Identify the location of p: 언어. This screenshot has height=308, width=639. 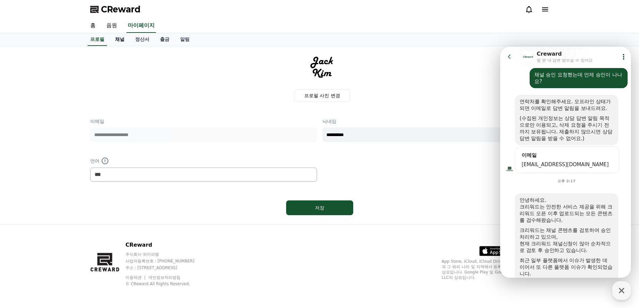
(204, 161).